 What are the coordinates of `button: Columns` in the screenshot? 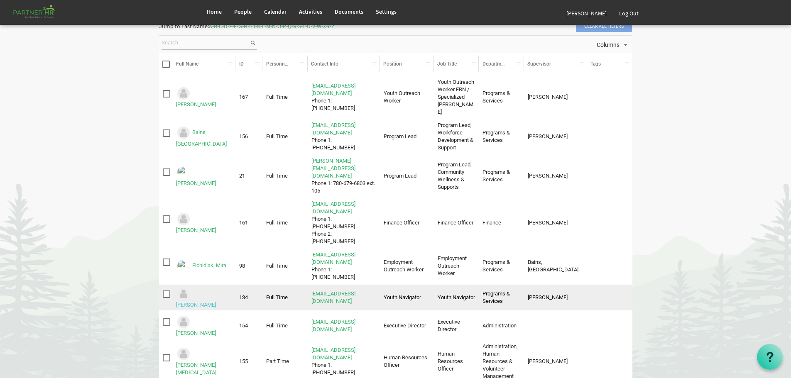 It's located at (613, 45).